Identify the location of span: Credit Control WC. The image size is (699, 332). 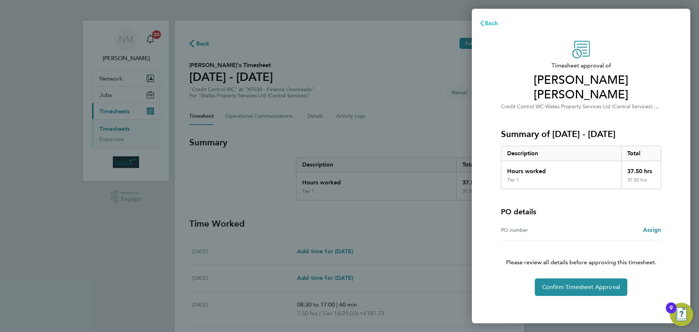
(522, 106).